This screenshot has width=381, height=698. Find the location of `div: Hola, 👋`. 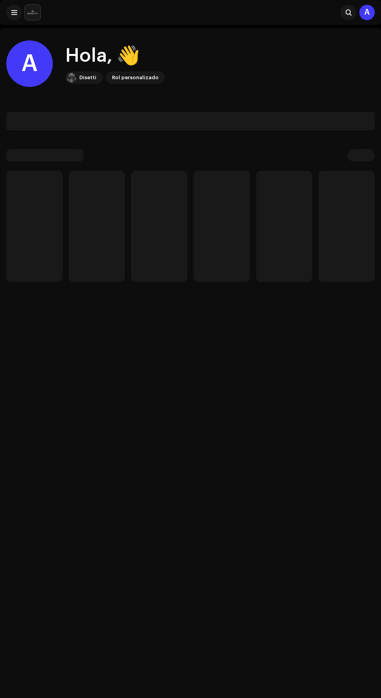

div: Hola, 👋 is located at coordinates (115, 56).